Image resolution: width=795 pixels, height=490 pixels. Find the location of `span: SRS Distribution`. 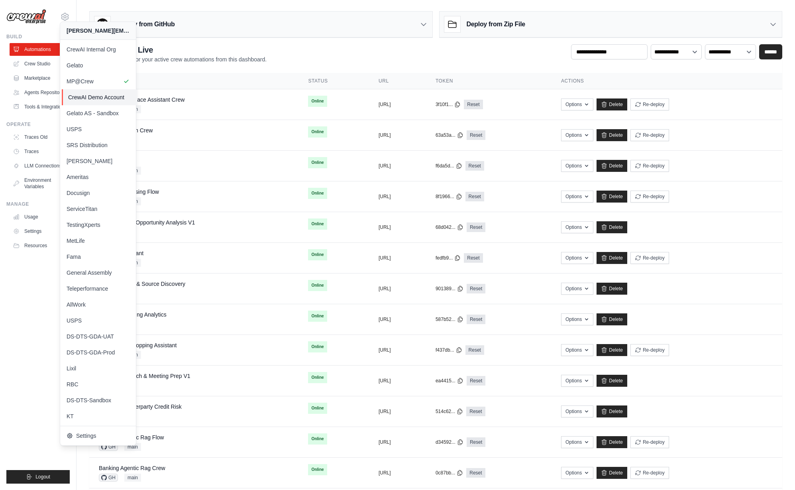

span: SRS Distribution is located at coordinates (98, 145).